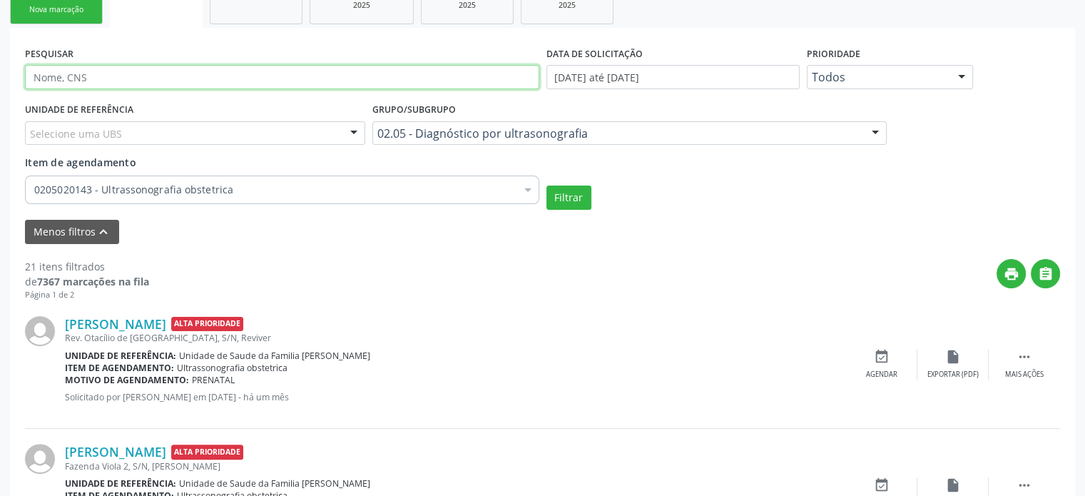 This screenshot has width=1085, height=496. Describe the element at coordinates (119, 367) in the screenshot. I see `b: Item de agendamento:` at that location.